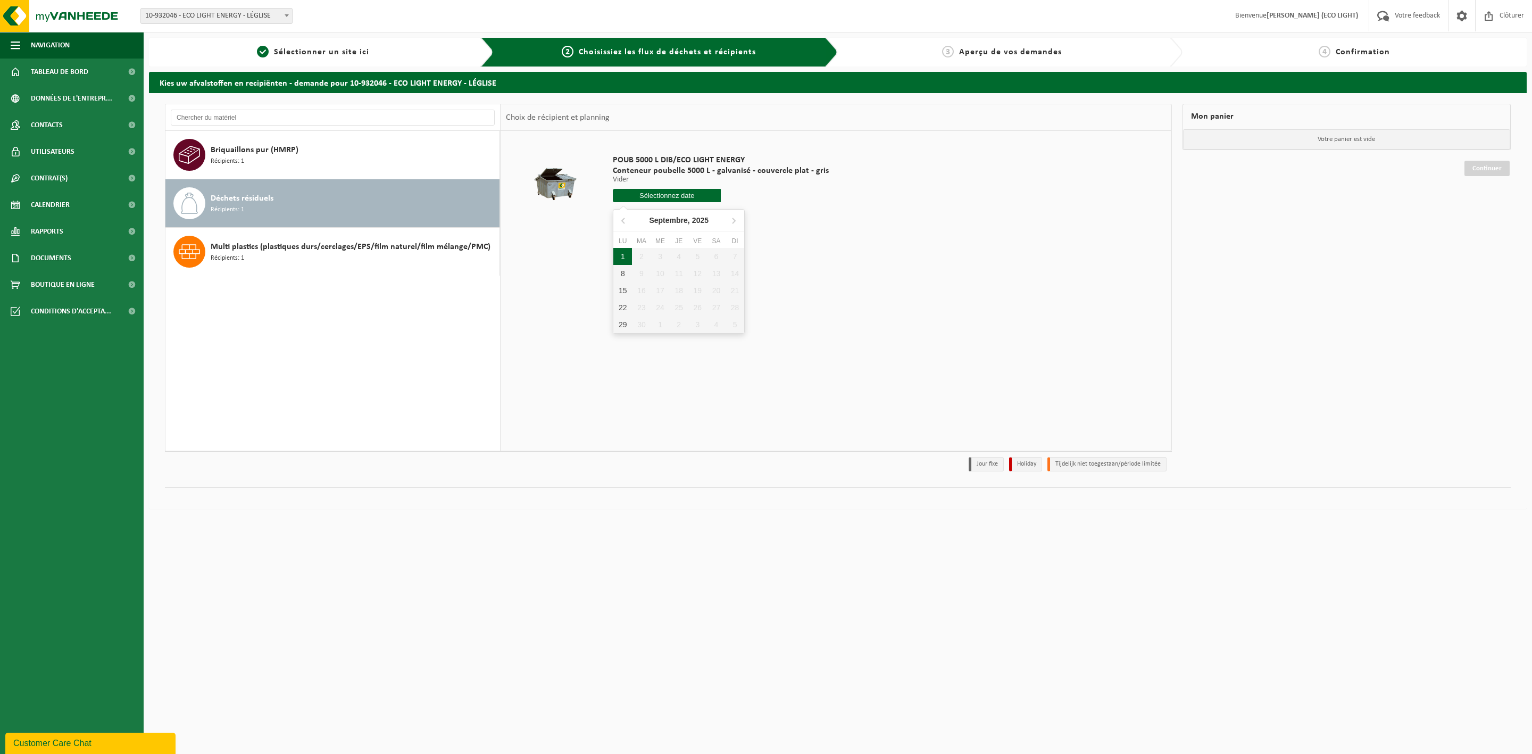  What do you see at coordinates (51, 258) in the screenshot?
I see `span: Documents` at bounding box center [51, 258].